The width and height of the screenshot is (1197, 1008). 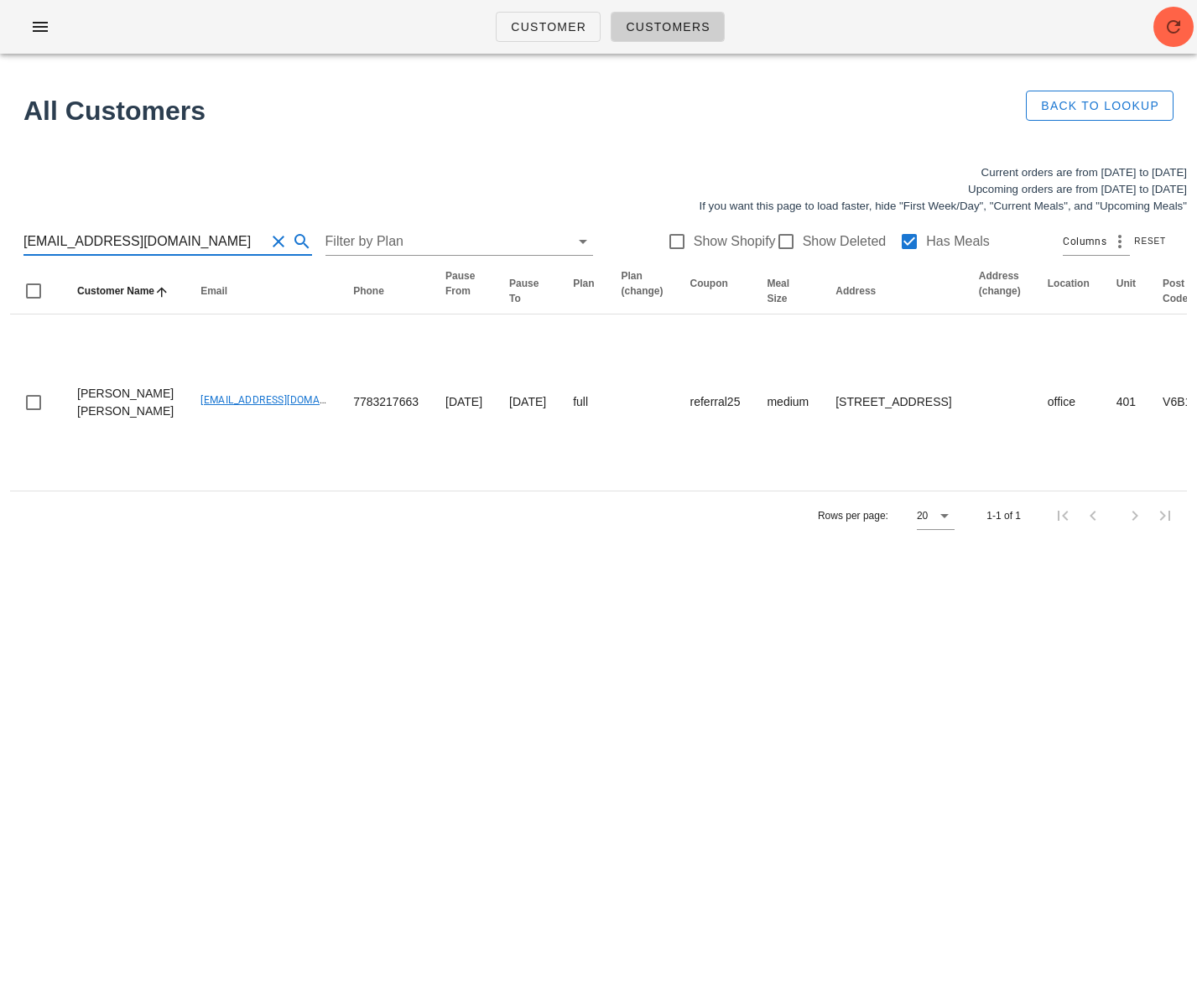 What do you see at coordinates (778, 291) in the screenshot?
I see `span: Meal Size` at bounding box center [778, 291].